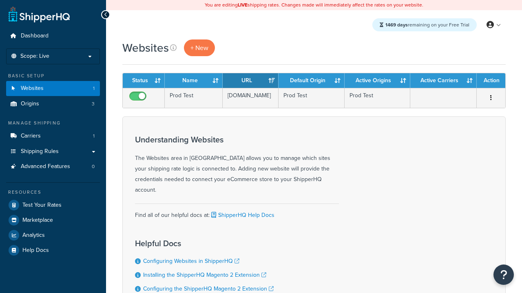 The image size is (522, 293). What do you see at coordinates (443, 81) in the screenshot?
I see `th: Active Carriers: activate to sort column ascending` at bounding box center [443, 81].